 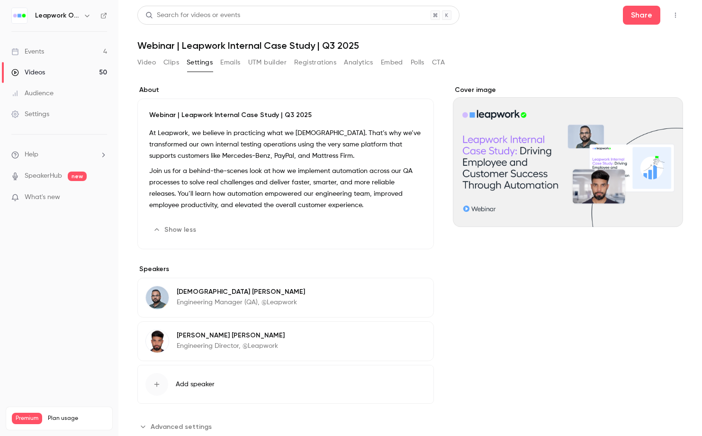 What do you see at coordinates (315, 62) in the screenshot?
I see `button: Registrations` at bounding box center [315, 62].